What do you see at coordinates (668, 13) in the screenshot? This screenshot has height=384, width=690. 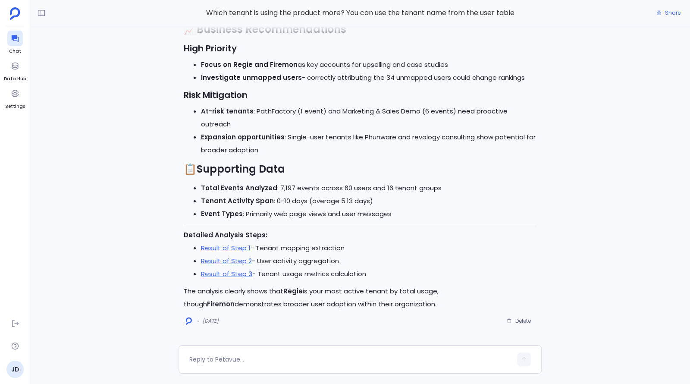 I see `button: Share` at bounding box center [668, 13].